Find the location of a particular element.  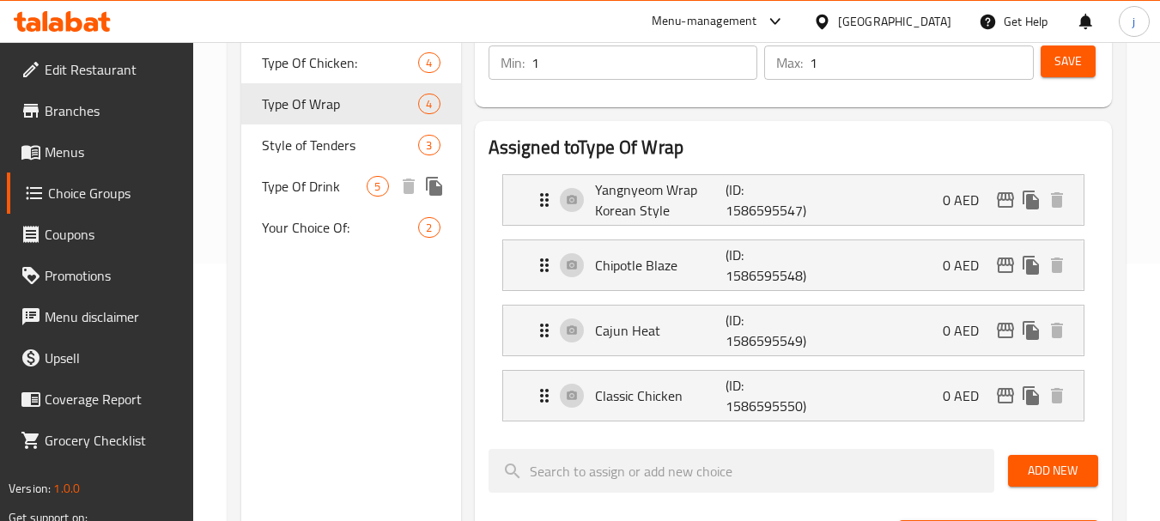

p: (ID: 1586595549) is located at coordinates (769, 330).